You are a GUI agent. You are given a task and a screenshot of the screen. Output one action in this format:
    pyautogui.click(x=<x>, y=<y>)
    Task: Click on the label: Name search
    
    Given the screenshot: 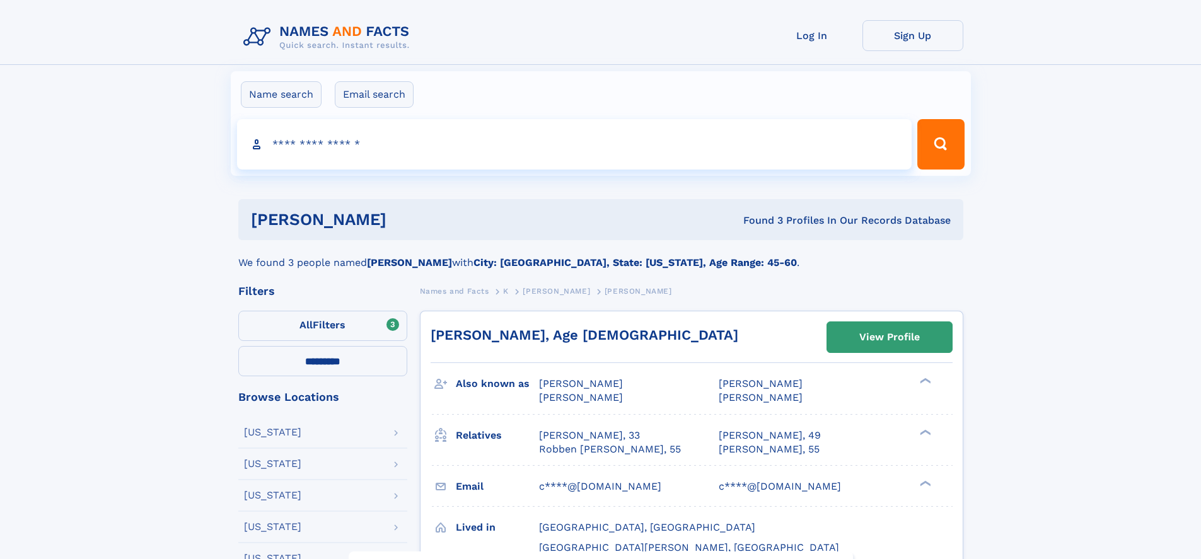 What is the action you would take?
    pyautogui.click(x=281, y=95)
    